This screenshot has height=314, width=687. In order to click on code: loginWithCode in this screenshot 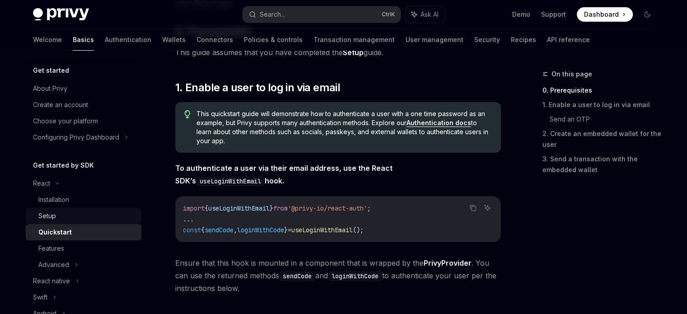, I will do `click(355, 276)`.